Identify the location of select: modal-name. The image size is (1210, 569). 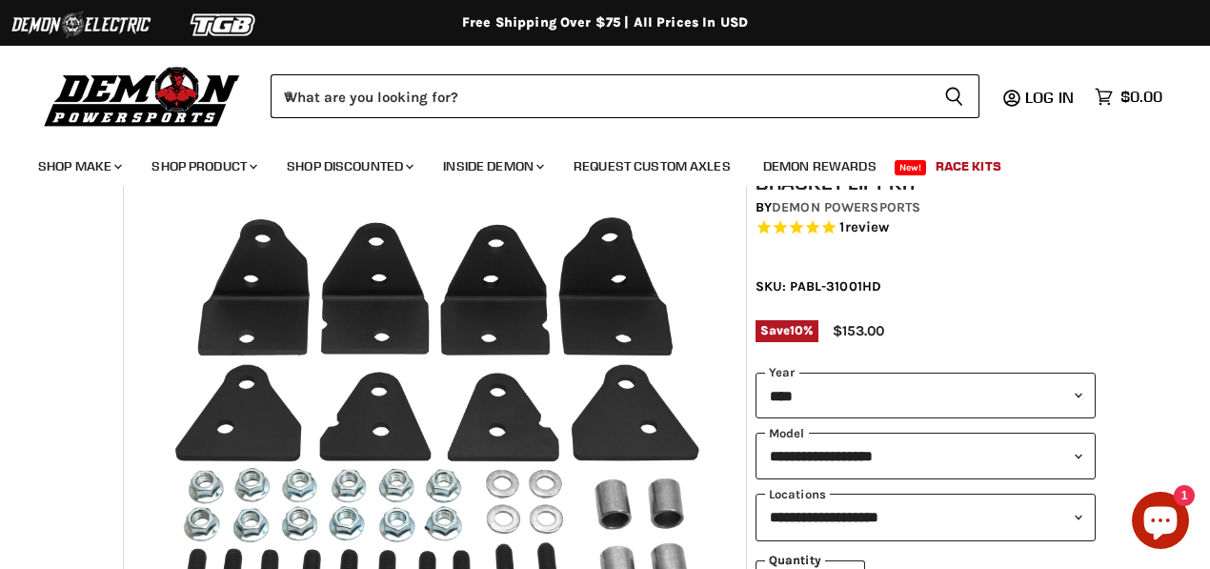
(925, 455).